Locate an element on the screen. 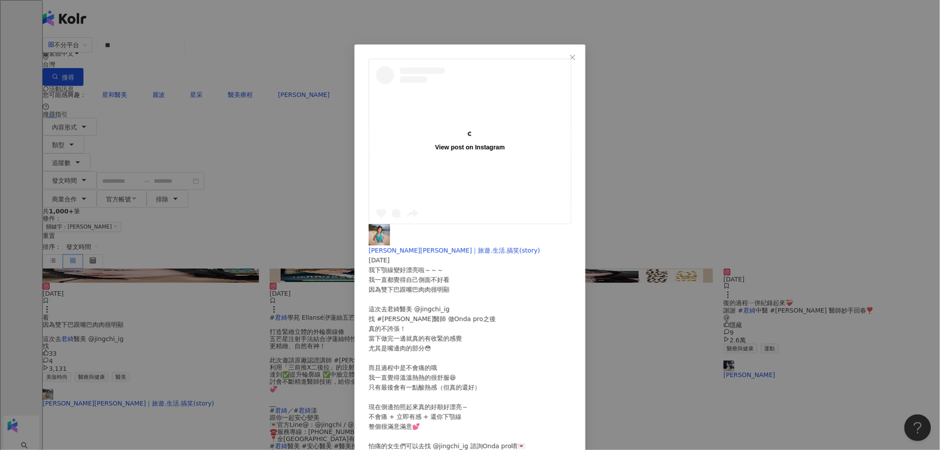 This screenshot has width=940, height=450. button: Close is located at coordinates (573, 57).